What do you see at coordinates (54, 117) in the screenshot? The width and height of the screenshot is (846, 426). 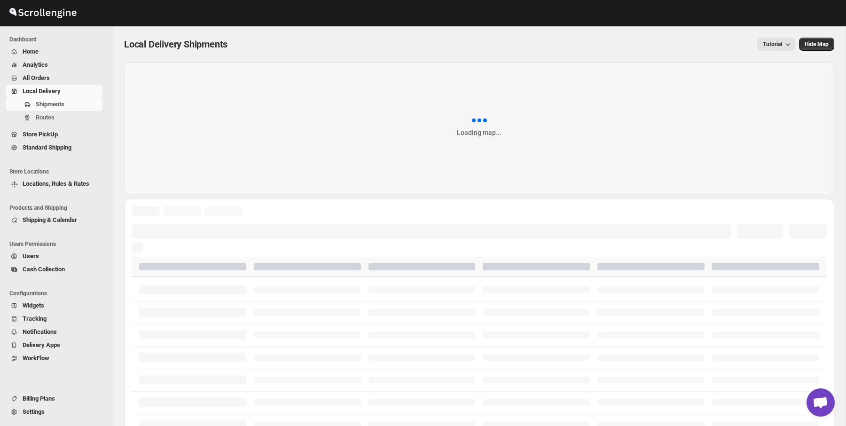 I see `button: Routes` at bounding box center [54, 117].